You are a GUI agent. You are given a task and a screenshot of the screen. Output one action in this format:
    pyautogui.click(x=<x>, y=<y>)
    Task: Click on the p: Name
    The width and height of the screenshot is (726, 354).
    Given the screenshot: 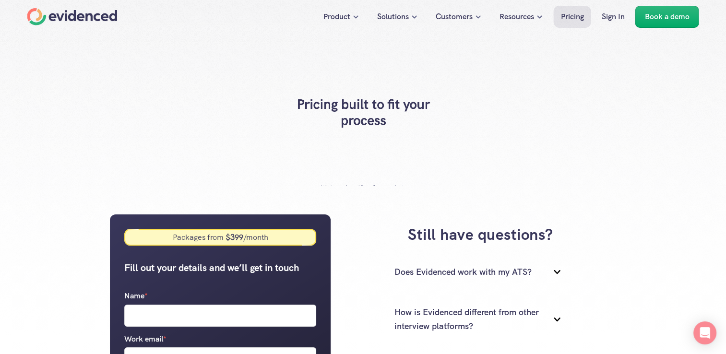 What is the action you would take?
    pyautogui.click(x=136, y=296)
    